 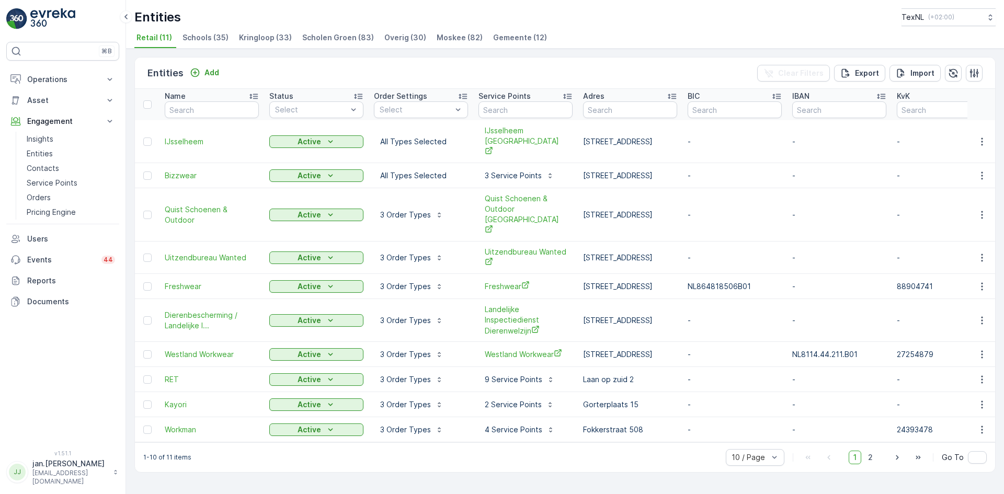 What do you see at coordinates (520, 380) in the screenshot?
I see `button: 9 Service Points` at bounding box center [520, 380].